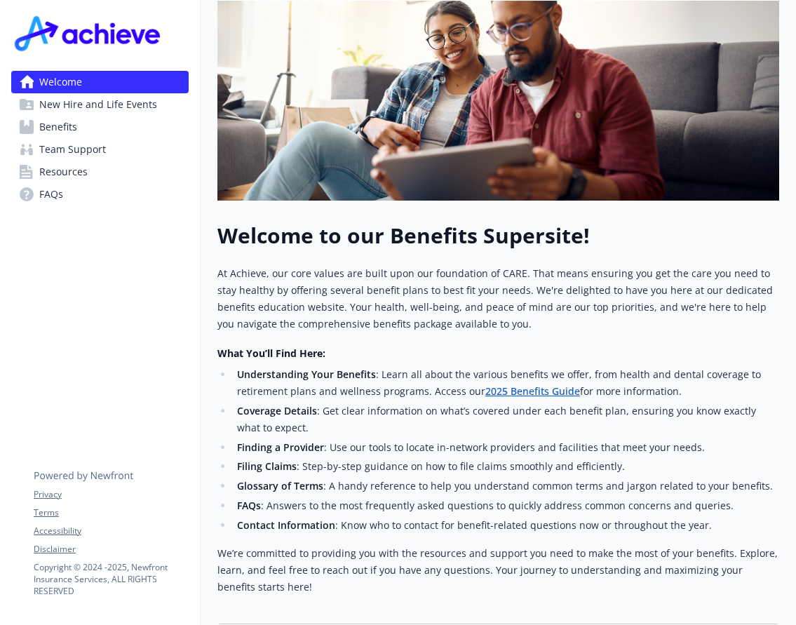 Image resolution: width=796 pixels, height=625 pixels. I want to click on strong: Filing Claims, so click(266, 465).